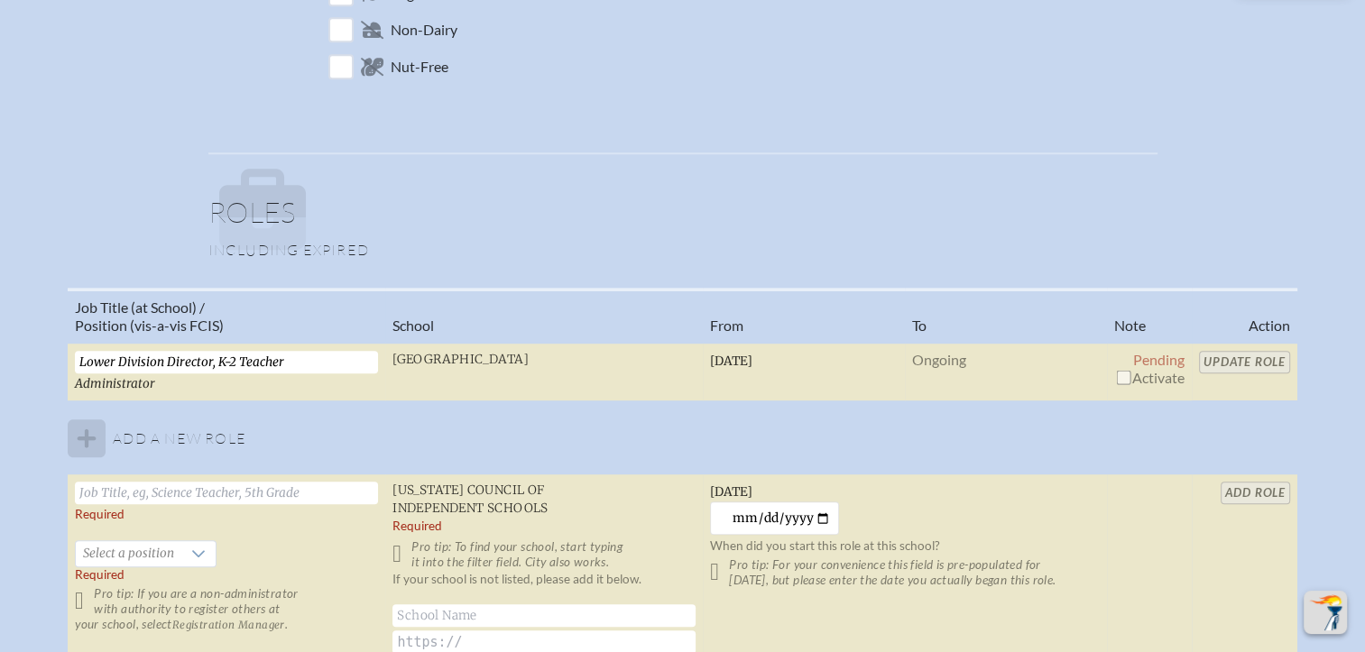 The image size is (1365, 652). I want to click on p: When did you start this role at this school?, so click(905, 546).